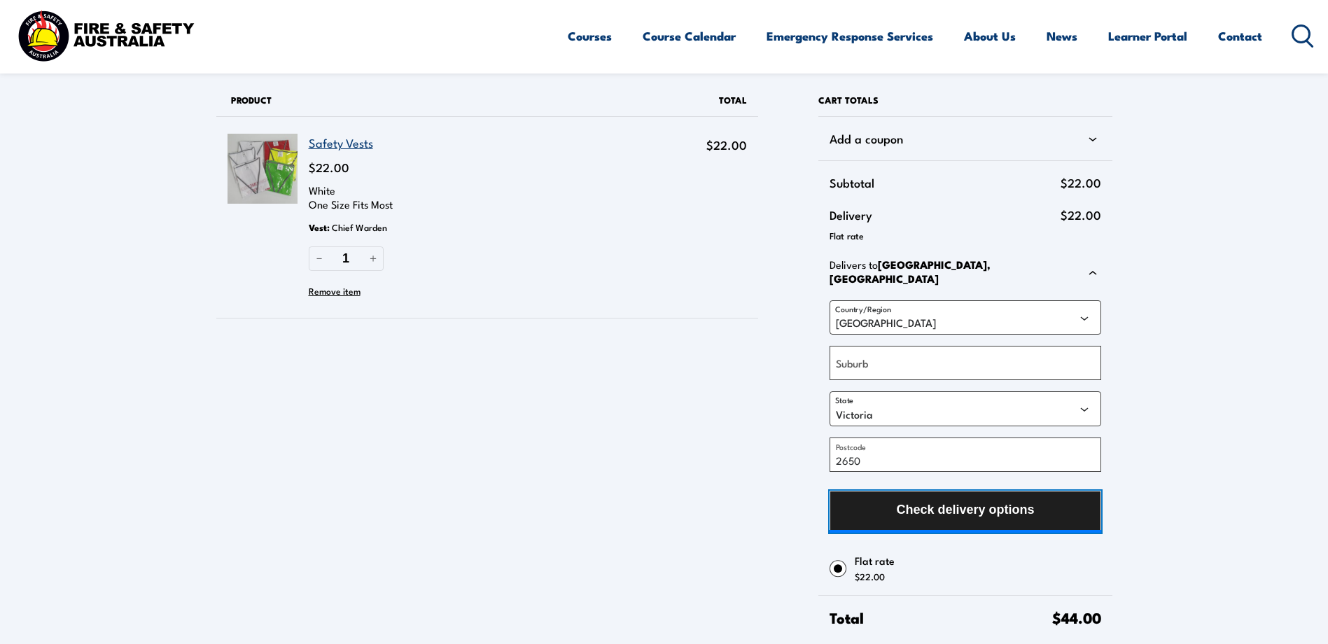 This screenshot has width=1328, height=644. Describe the element at coordinates (953, 272) in the screenshot. I see `p: Delivers to` at that location.